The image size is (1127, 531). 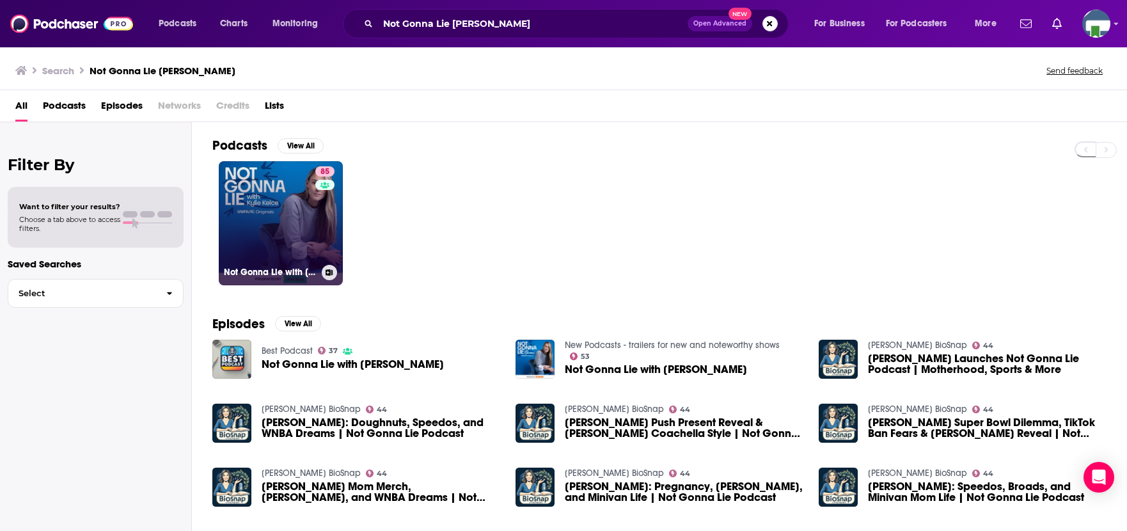 I want to click on span: Monitoring, so click(x=295, y=24).